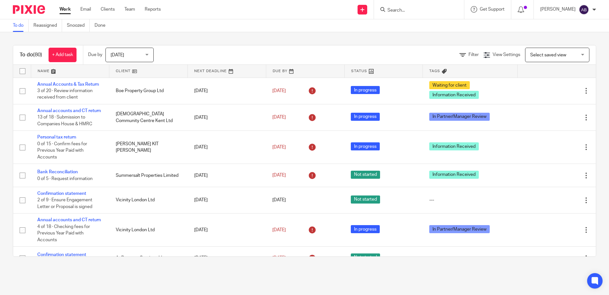  I want to click on span: 0 of 5 · Request information, so click(65, 179).